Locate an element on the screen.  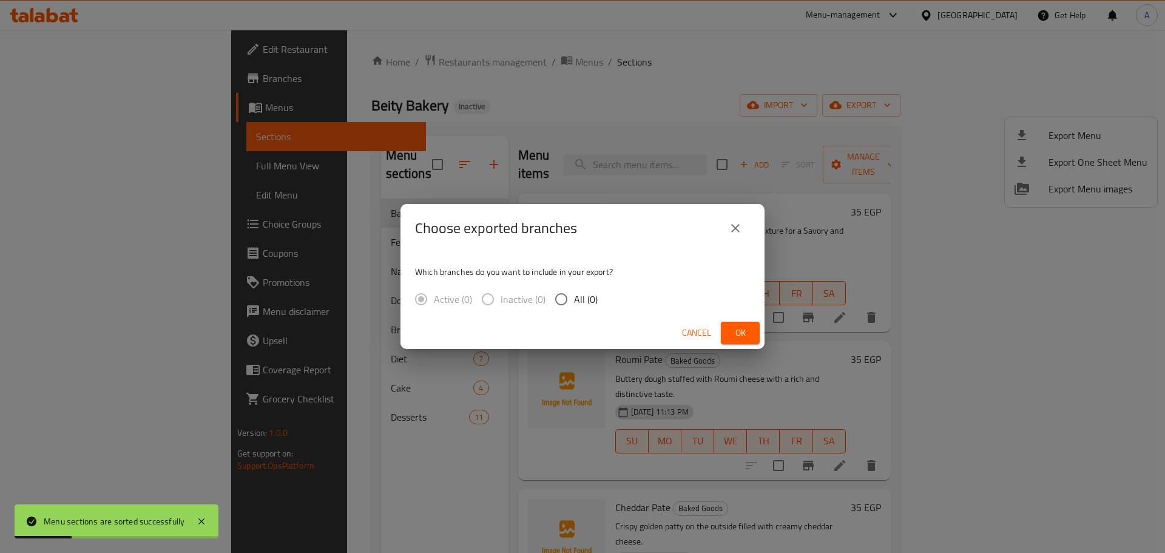
button: Cancel is located at coordinates (697, 333).